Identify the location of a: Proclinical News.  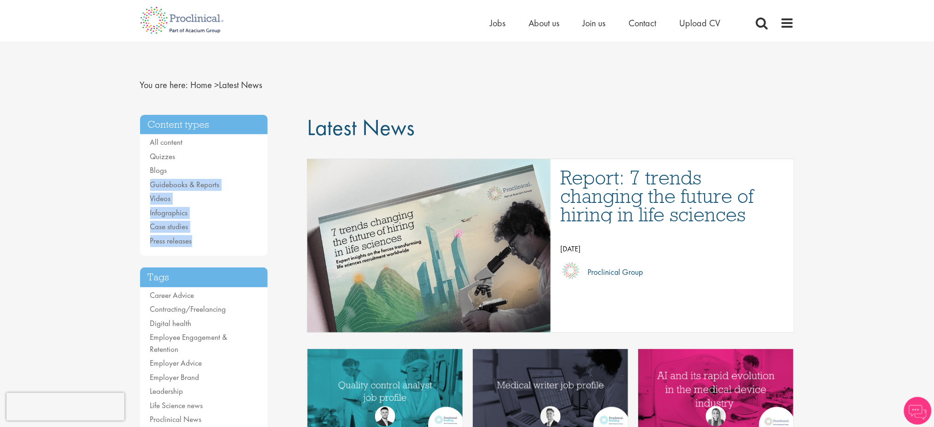
(176, 419).